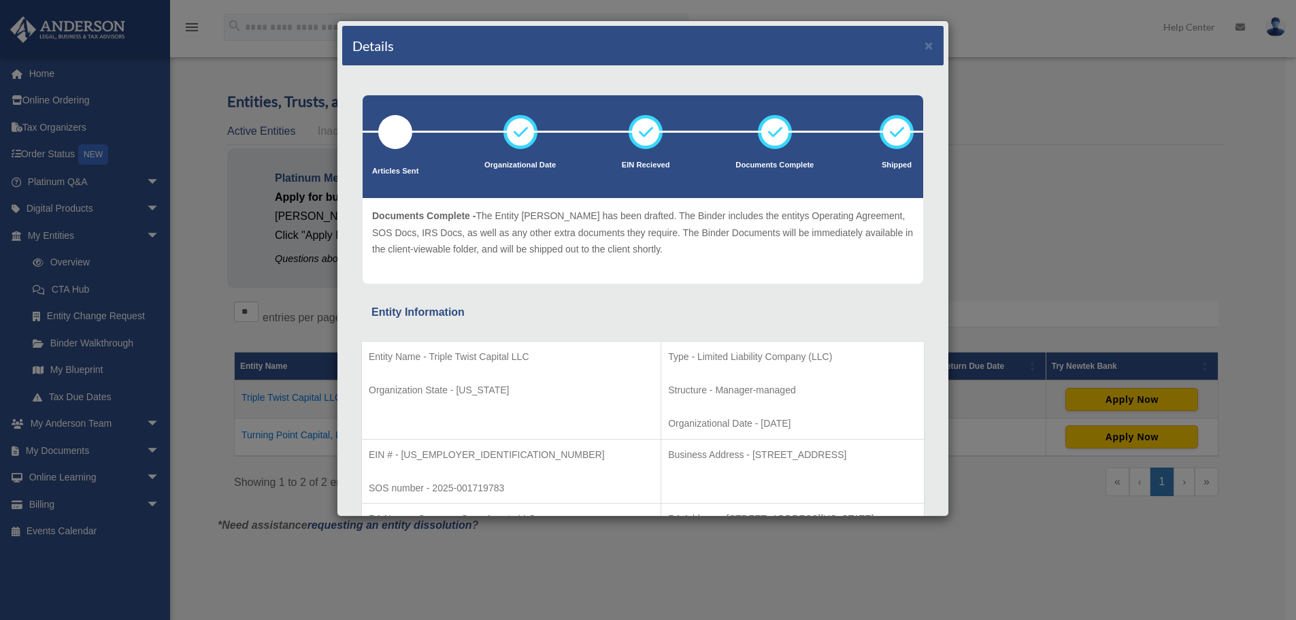 The width and height of the screenshot is (1296, 620). I want to click on span: Documents Complete -, so click(424, 216).